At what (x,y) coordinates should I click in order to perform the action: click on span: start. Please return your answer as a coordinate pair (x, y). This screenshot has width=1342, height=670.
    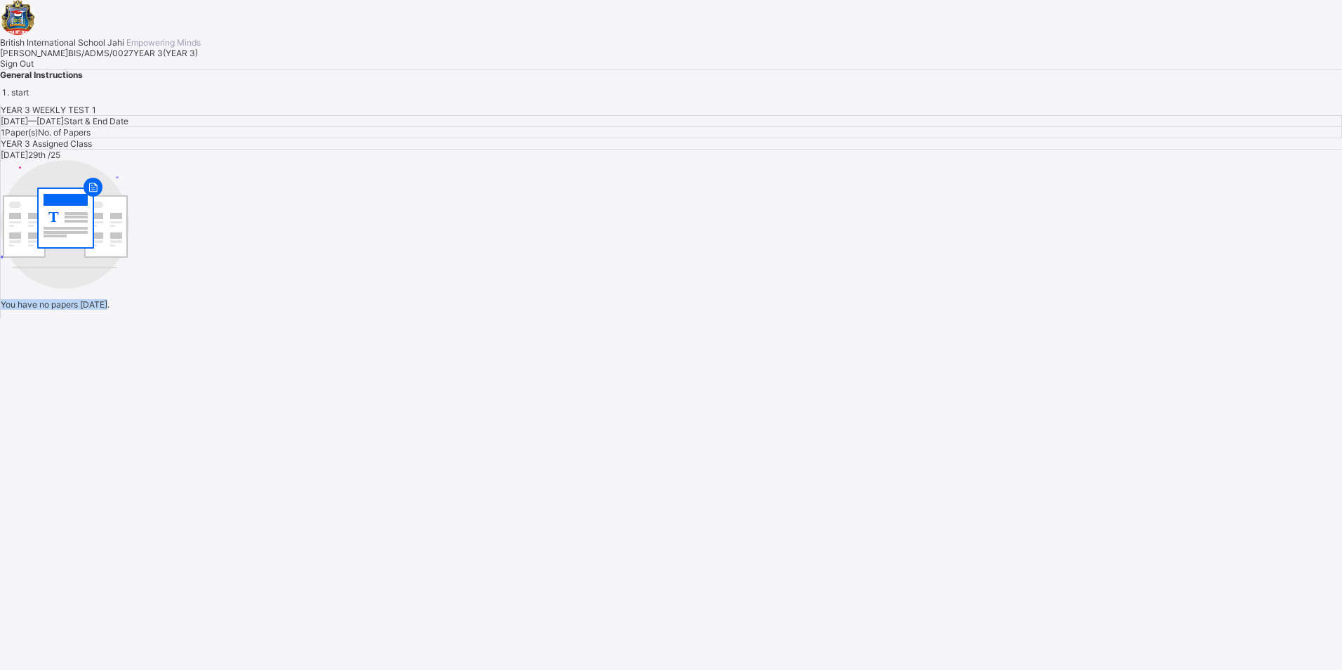
    Looking at the image, I should click on (20, 92).